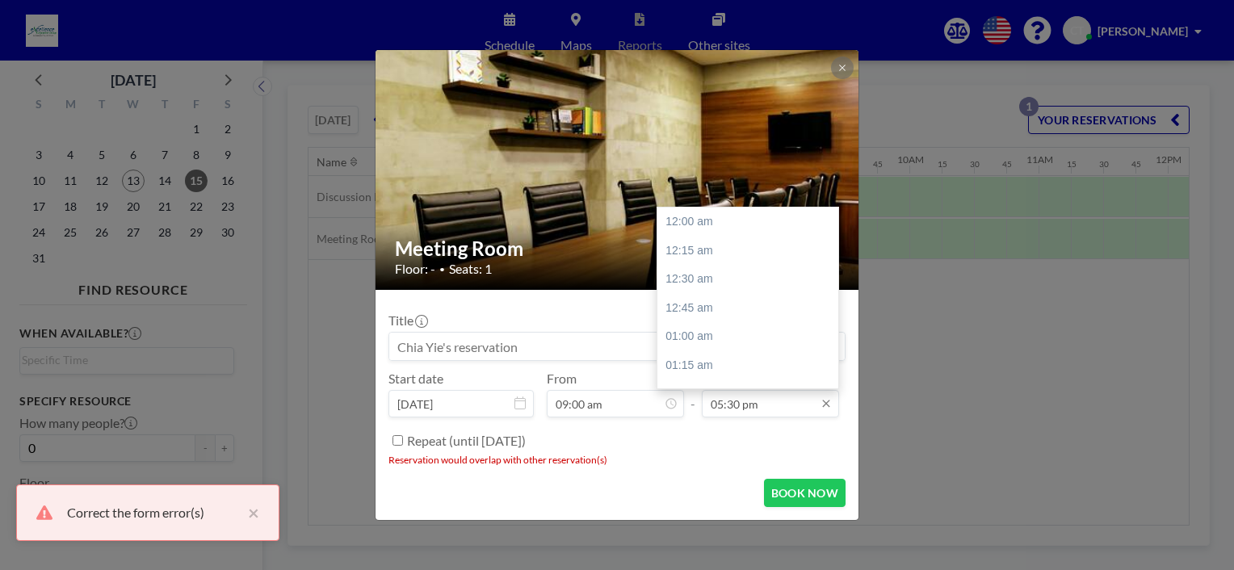  Describe the element at coordinates (407, 321) in the screenshot. I see `label: Title` at that location.